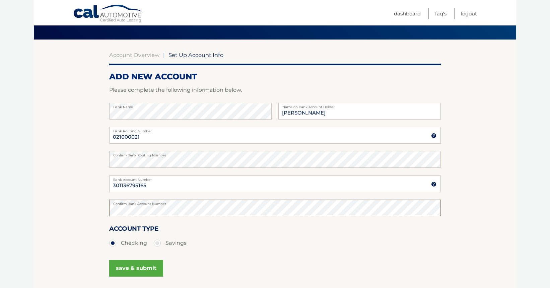  What do you see at coordinates (134, 55) in the screenshot?
I see `a: Account Overview` at bounding box center [134, 55].